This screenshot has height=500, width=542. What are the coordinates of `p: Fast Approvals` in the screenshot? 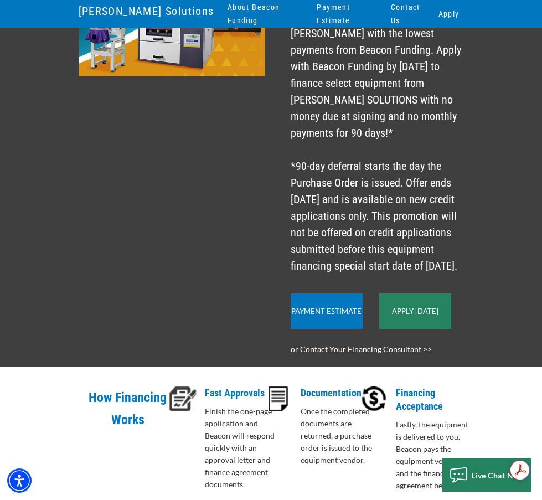 It's located at (241, 393).